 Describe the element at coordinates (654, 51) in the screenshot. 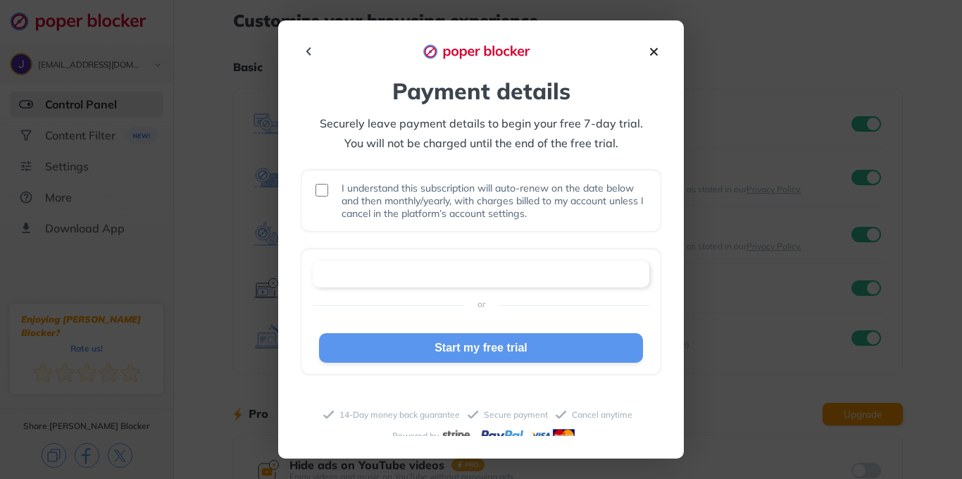

I see `img: close-icon` at that location.